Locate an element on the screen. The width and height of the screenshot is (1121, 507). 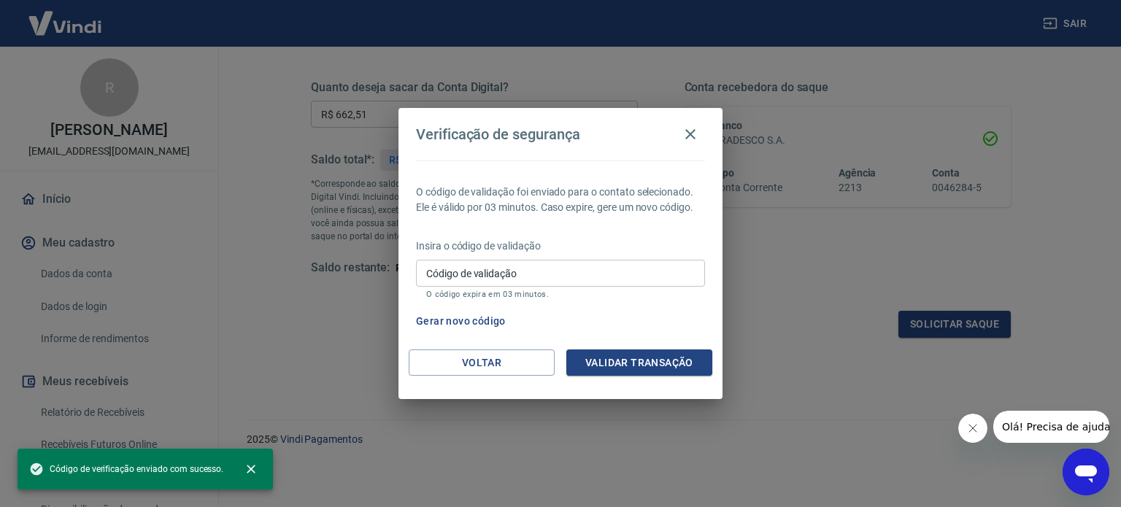
span: Olá! Precisa de ajuda? is located at coordinates (66, 16).